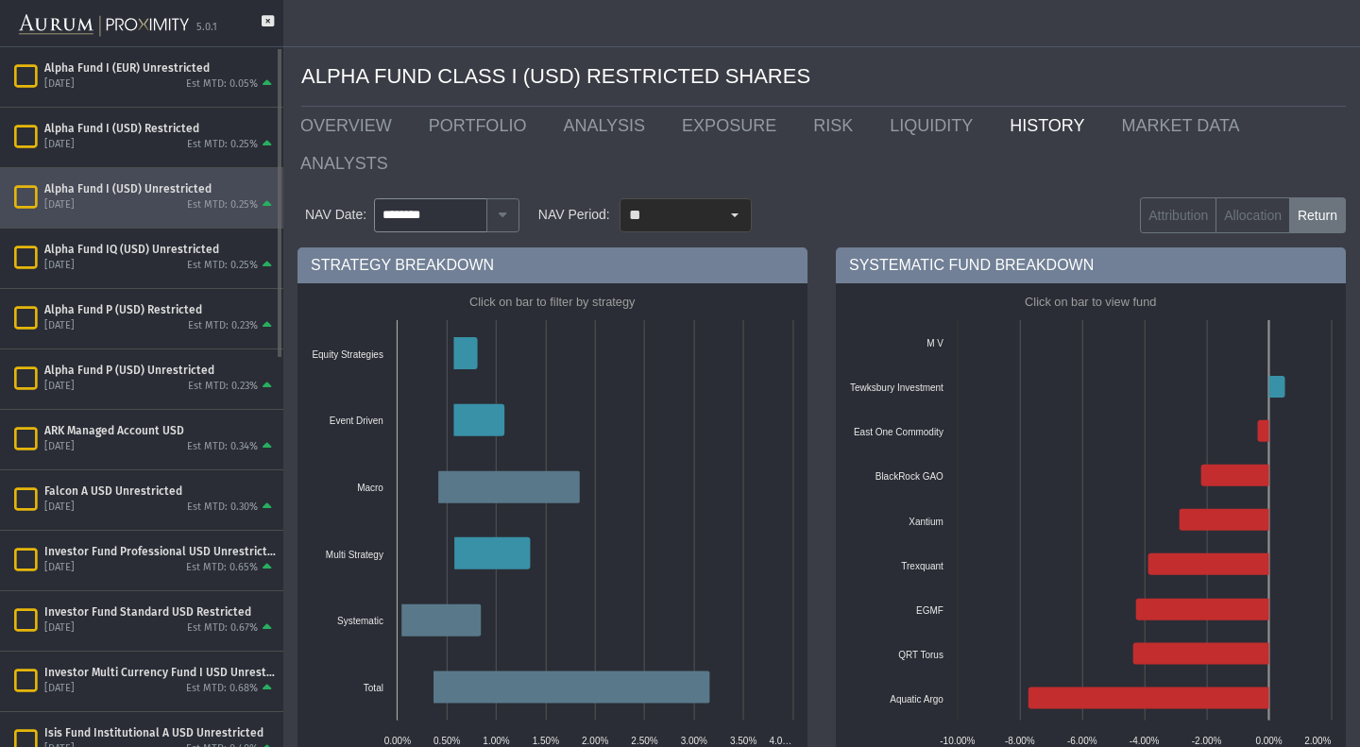 The width and height of the screenshot is (1360, 747). What do you see at coordinates (160, 128) in the screenshot?
I see `div: Alpha Fund I (USD) Restricted` at bounding box center [160, 128].